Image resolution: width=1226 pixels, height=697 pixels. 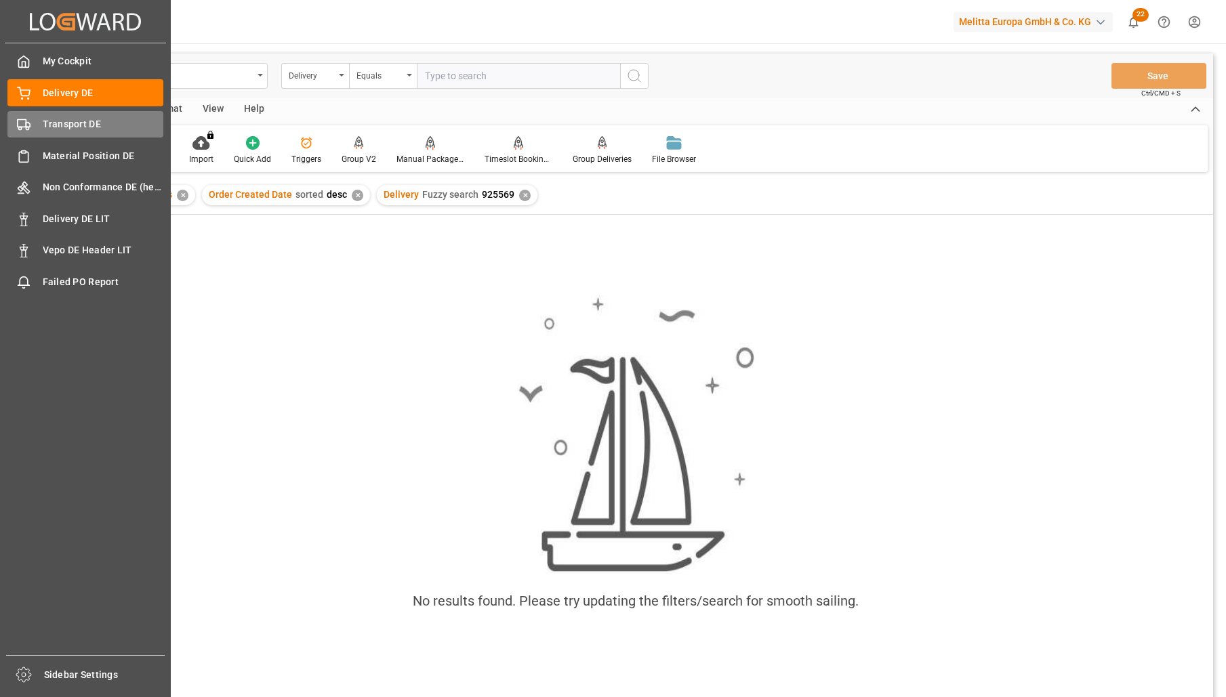 What do you see at coordinates (1161, 93) in the screenshot?
I see `span: Ctrl/CMD + S` at bounding box center [1161, 93].